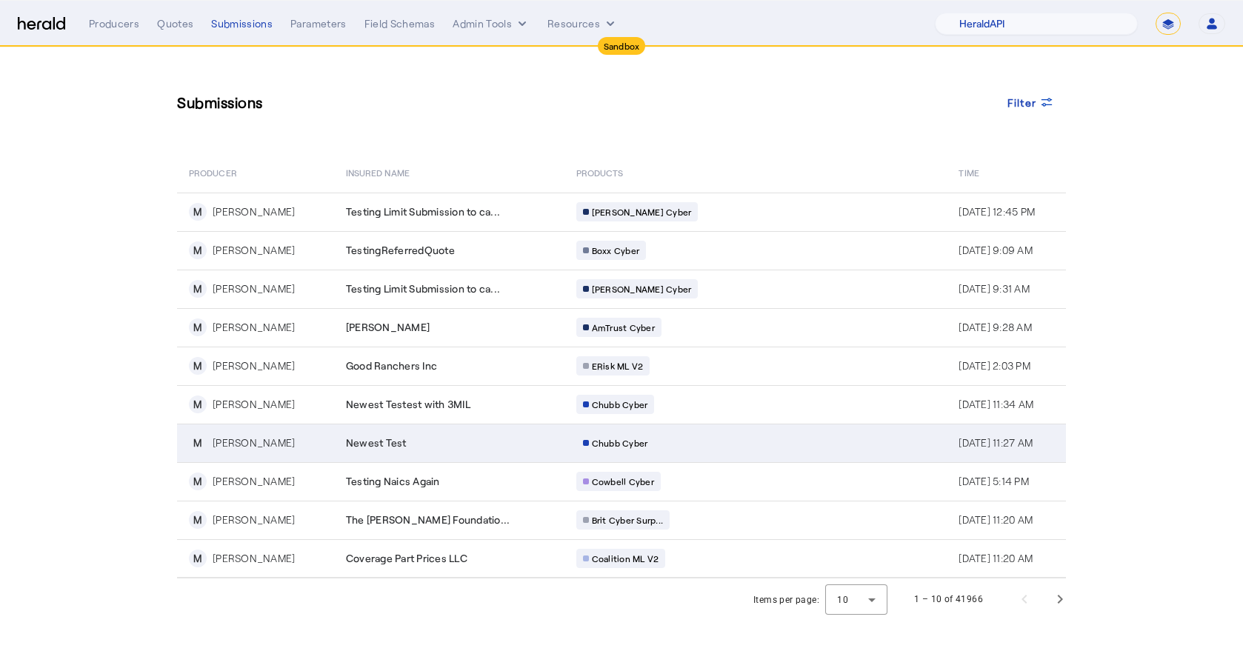  What do you see at coordinates (625, 558) in the screenshot?
I see `span: Coalition ML V2` at bounding box center [625, 558].